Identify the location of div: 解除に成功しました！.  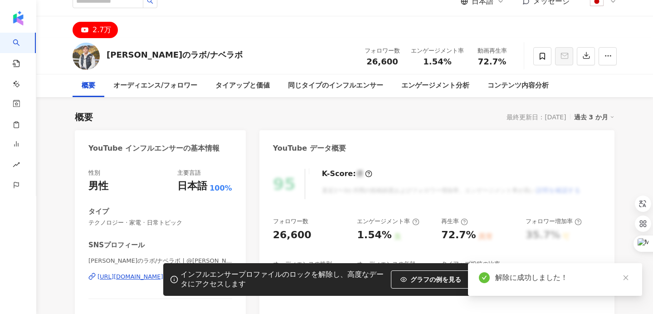
(564, 278).